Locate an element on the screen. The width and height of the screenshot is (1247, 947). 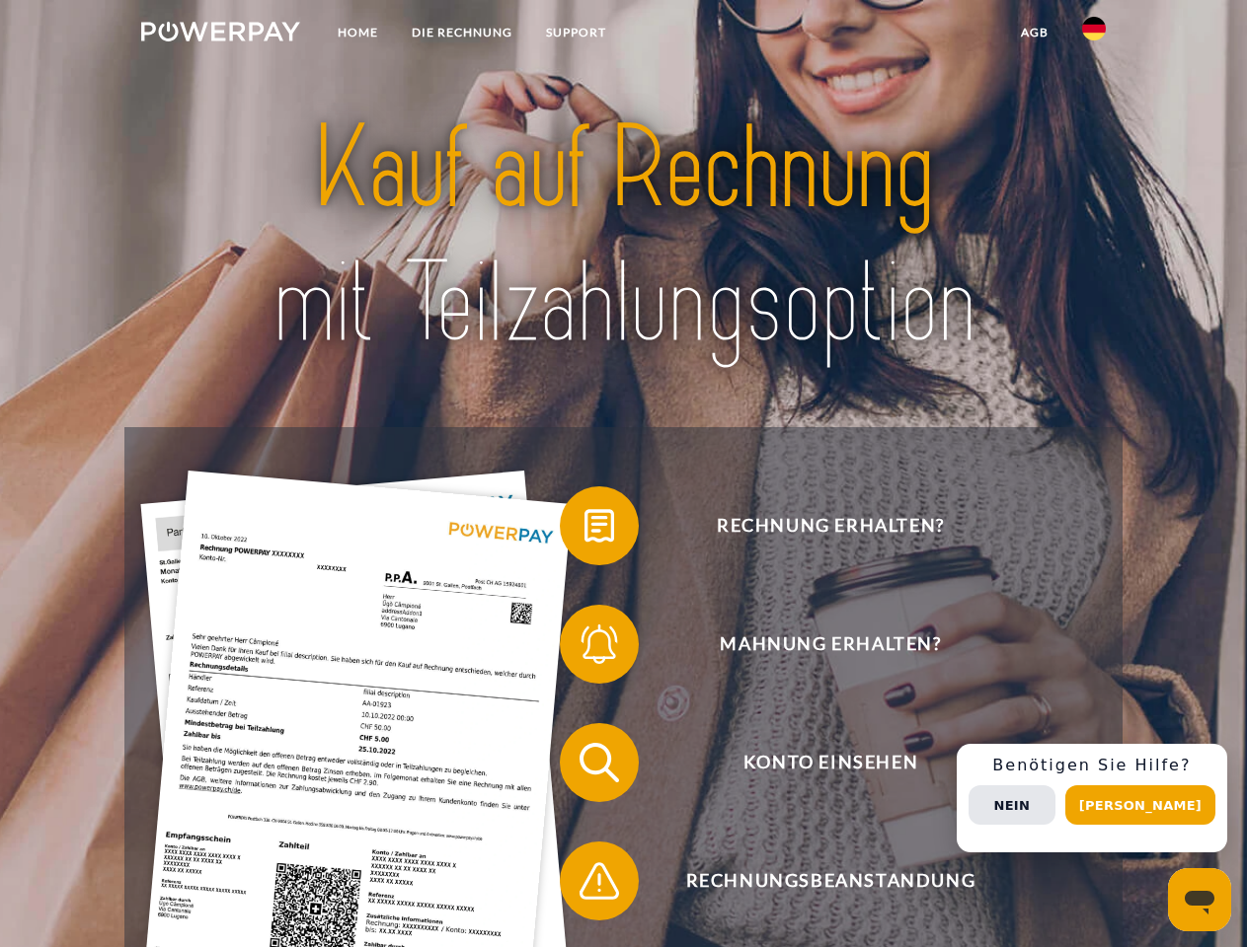
img: qb_bill.svg is located at coordinates (599, 526).